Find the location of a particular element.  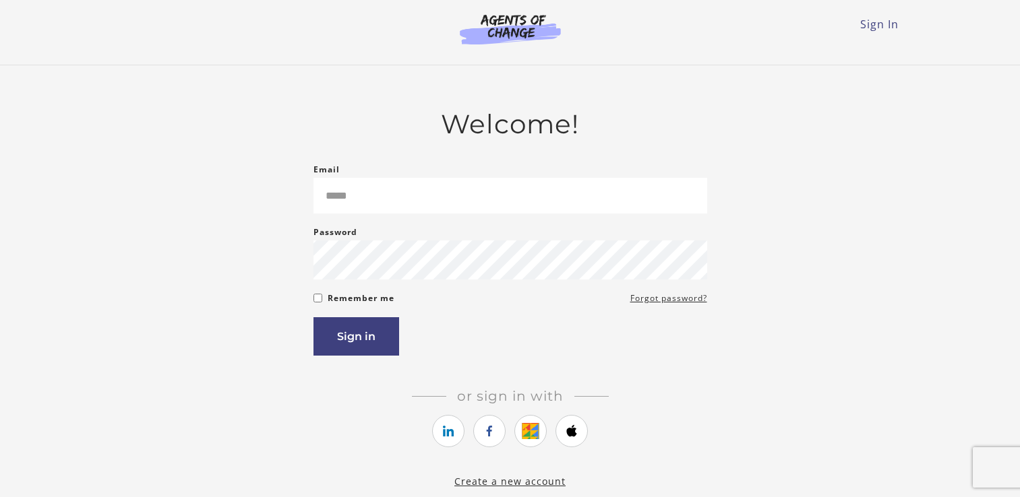

a: https://courses.thinkific.com/users/auth/facebook?ss%5Breferral%5D=&ss%5Buser_return_to%5D=&ss%5B... is located at coordinates (489, 431).